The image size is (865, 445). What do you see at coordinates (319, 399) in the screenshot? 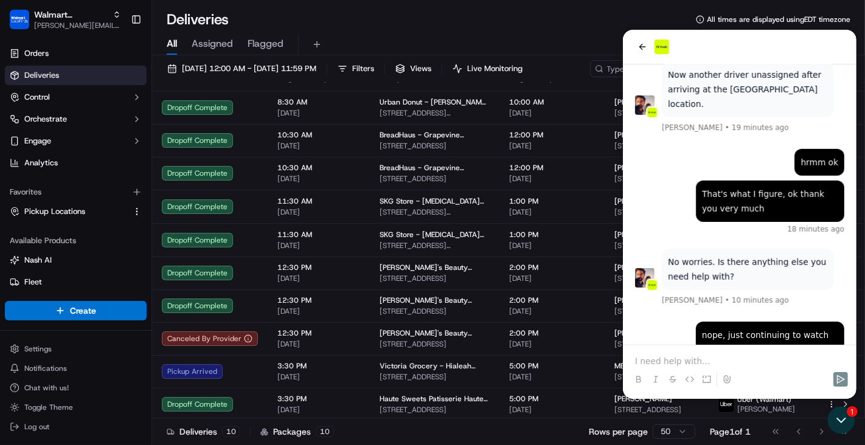
I see `span: 3:30 PM` at bounding box center [319, 399].